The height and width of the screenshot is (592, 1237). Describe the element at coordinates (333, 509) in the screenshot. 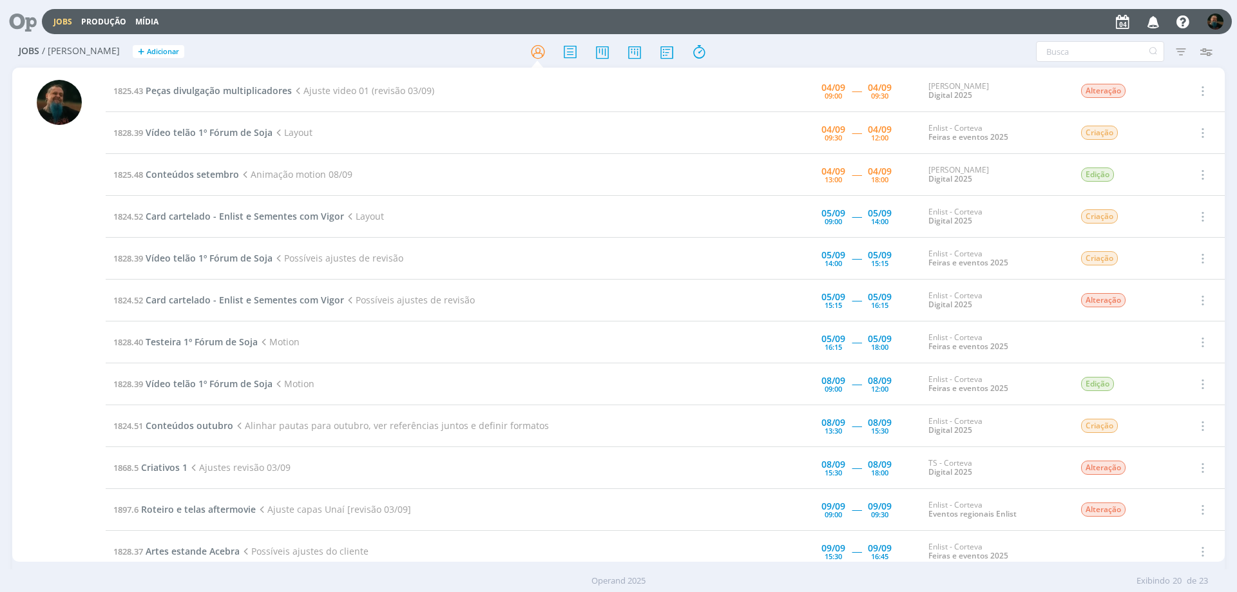

I see `span: Ajuste capas Unaí [revisão 03/09]` at that location.